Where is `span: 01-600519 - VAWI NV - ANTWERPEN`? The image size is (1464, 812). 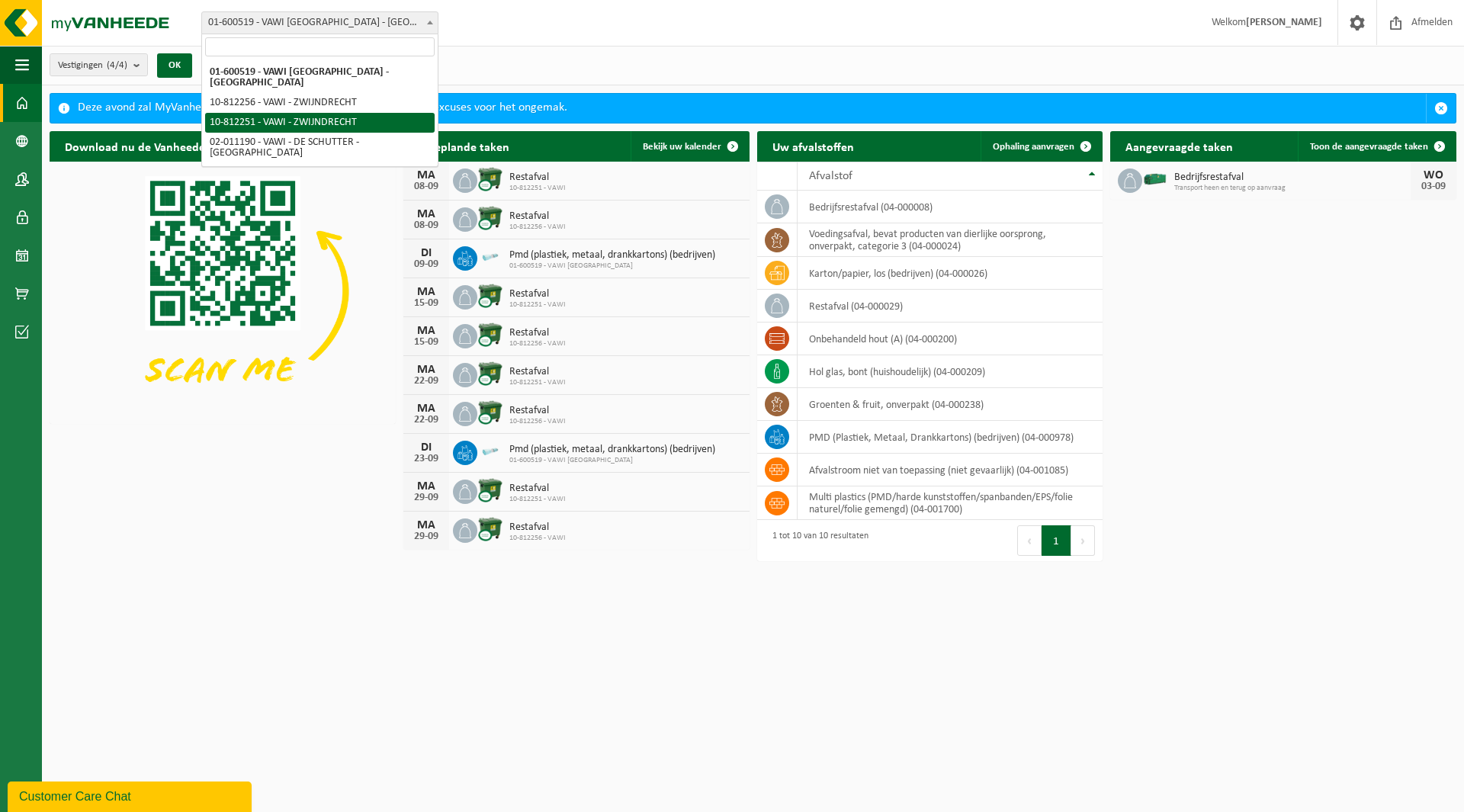
span: 01-600519 - VAWI NV - ANTWERPEN is located at coordinates (319, 23).